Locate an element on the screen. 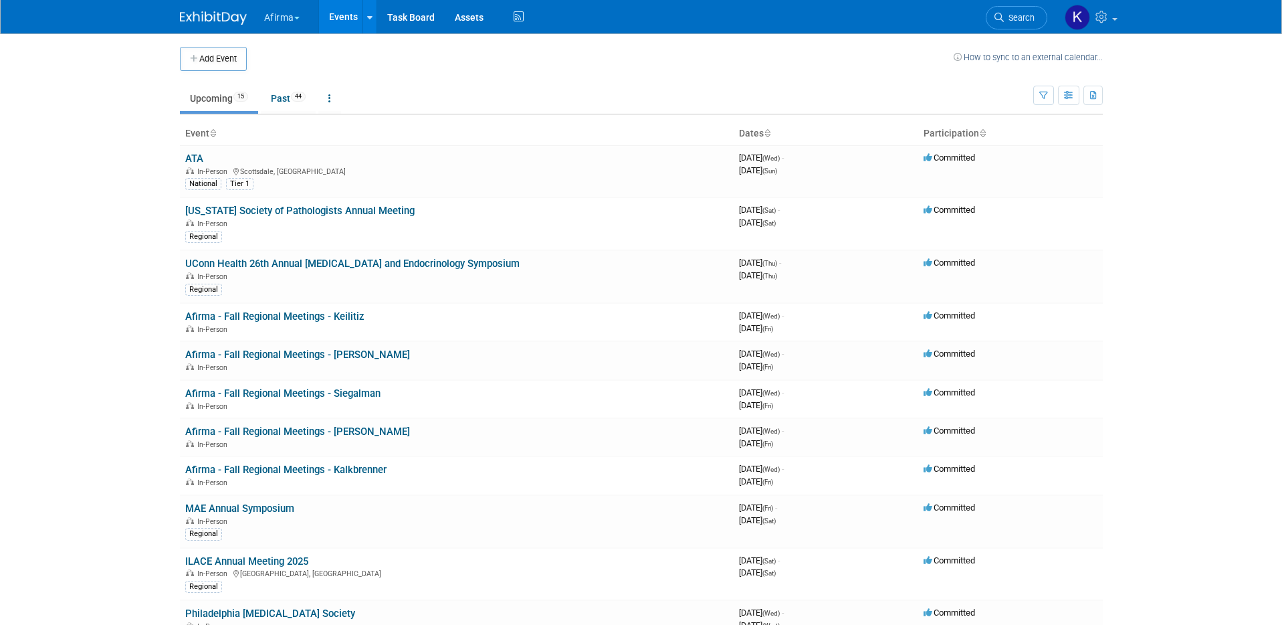 This screenshot has width=1282, height=625. span: 15 is located at coordinates (241, 96).